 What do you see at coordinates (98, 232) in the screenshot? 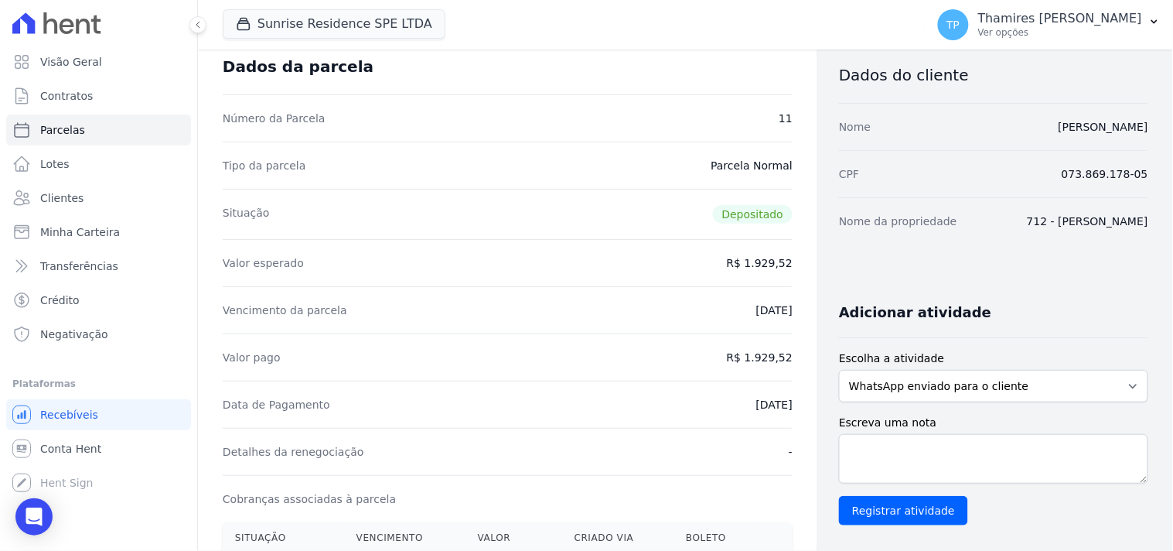
I see `a: Minha Carteira` at bounding box center [98, 232].